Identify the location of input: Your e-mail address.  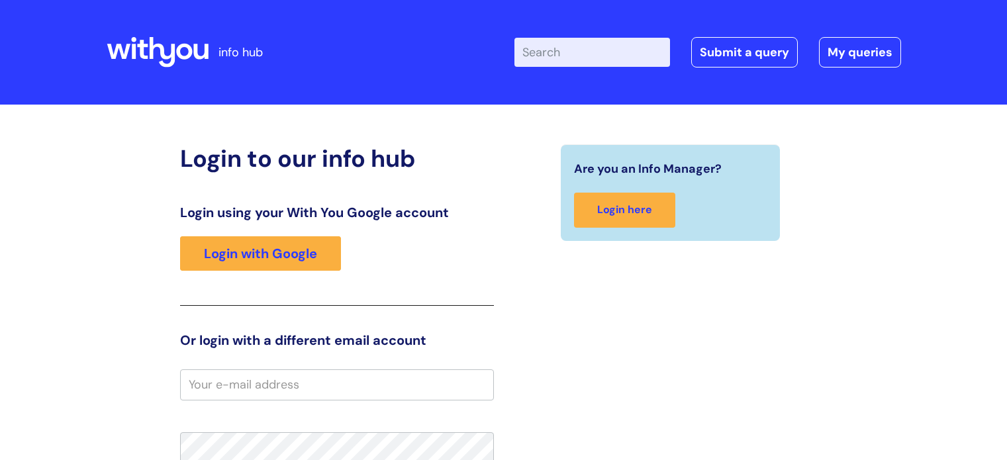
(337, 385).